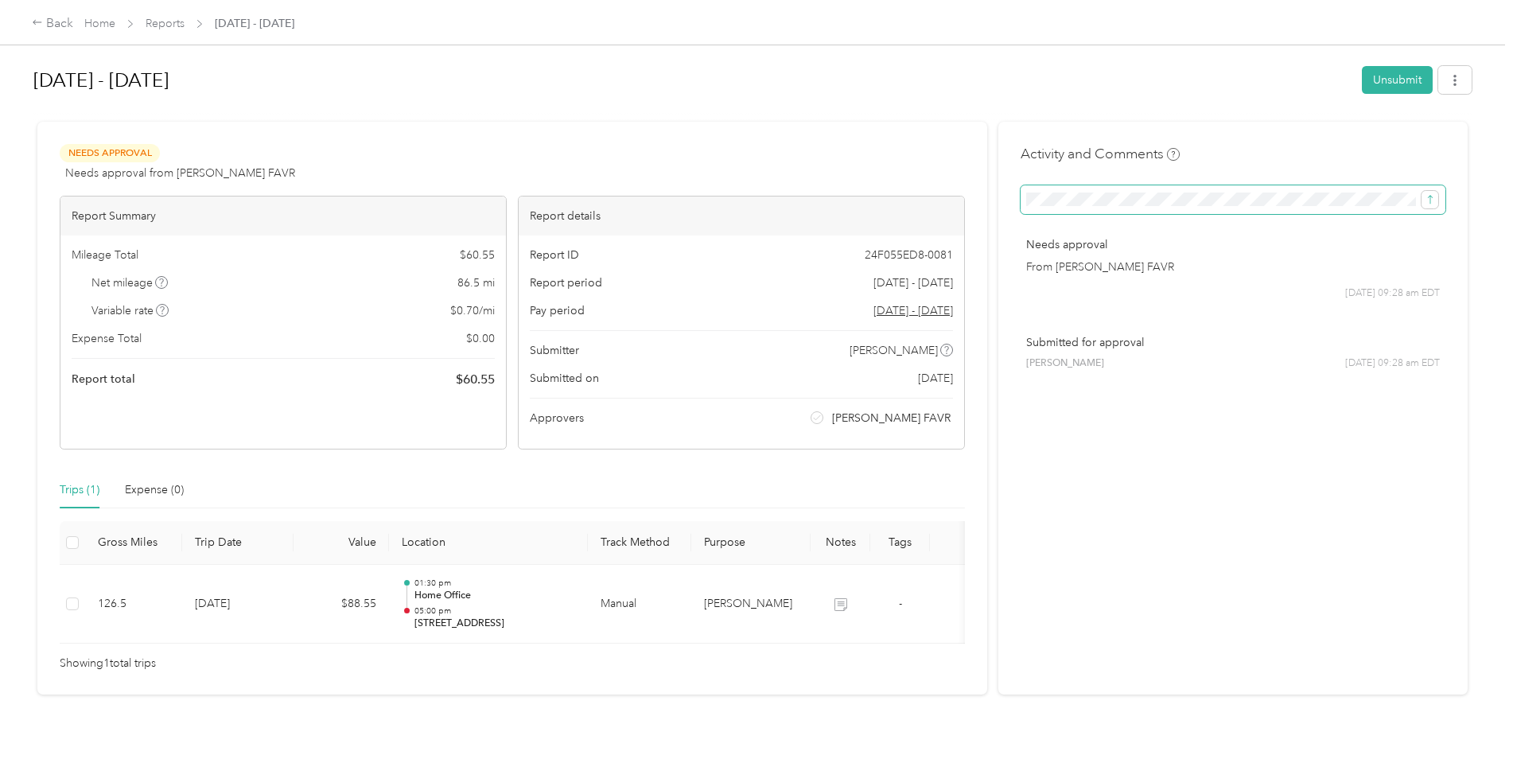 The height and width of the screenshot is (759, 1513). What do you see at coordinates (495, 596) in the screenshot?
I see `p: Home Office` at bounding box center [495, 596].